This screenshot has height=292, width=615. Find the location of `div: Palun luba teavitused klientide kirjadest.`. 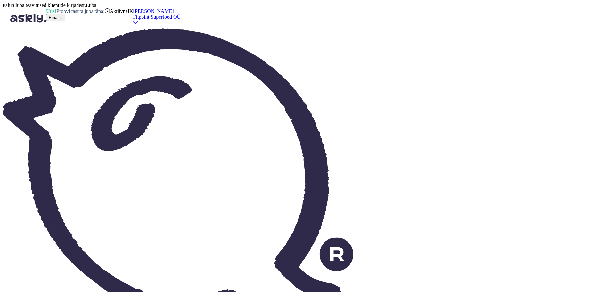

div: Palun luba teavitused klientide kirjadest. is located at coordinates (178, 5).